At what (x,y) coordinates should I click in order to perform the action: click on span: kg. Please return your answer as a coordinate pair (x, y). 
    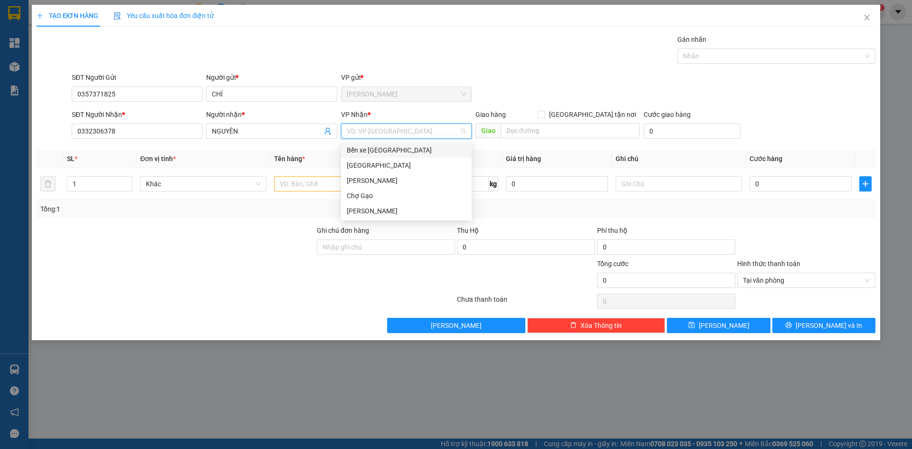
    Looking at the image, I should click on (493, 184).